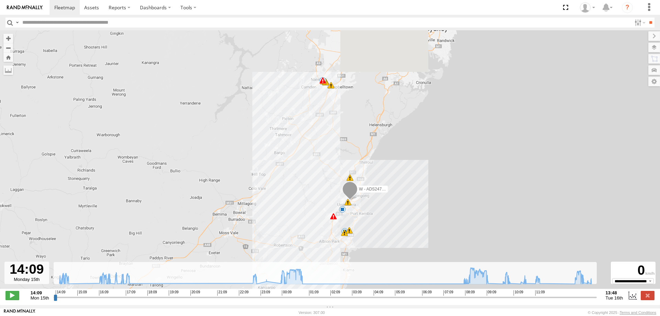  I want to click on span: 05:09, so click(400, 293).